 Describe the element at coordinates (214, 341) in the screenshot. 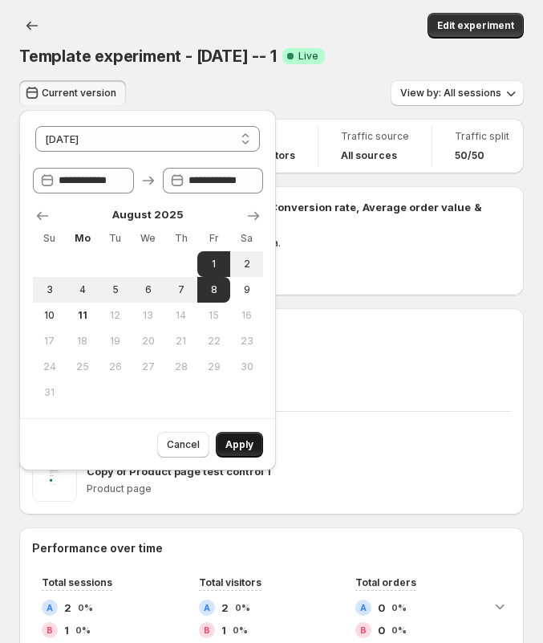

I see `span: 22` at that location.